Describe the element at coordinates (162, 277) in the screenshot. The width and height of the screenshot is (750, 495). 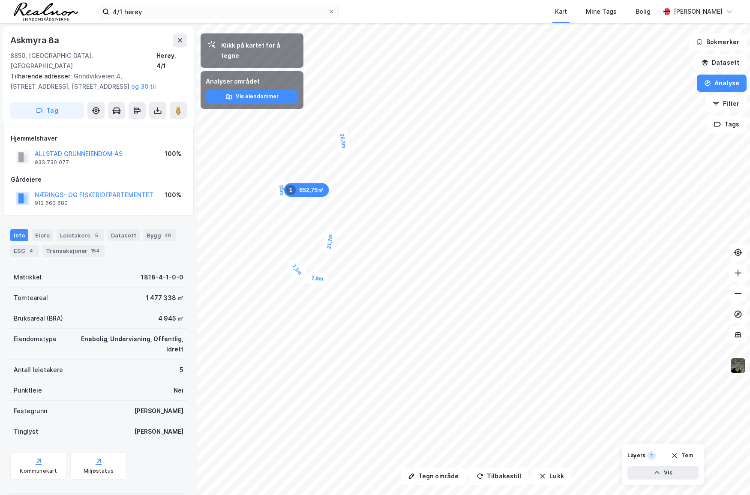
I see `div: 1818-4-1-0-0` at that location.